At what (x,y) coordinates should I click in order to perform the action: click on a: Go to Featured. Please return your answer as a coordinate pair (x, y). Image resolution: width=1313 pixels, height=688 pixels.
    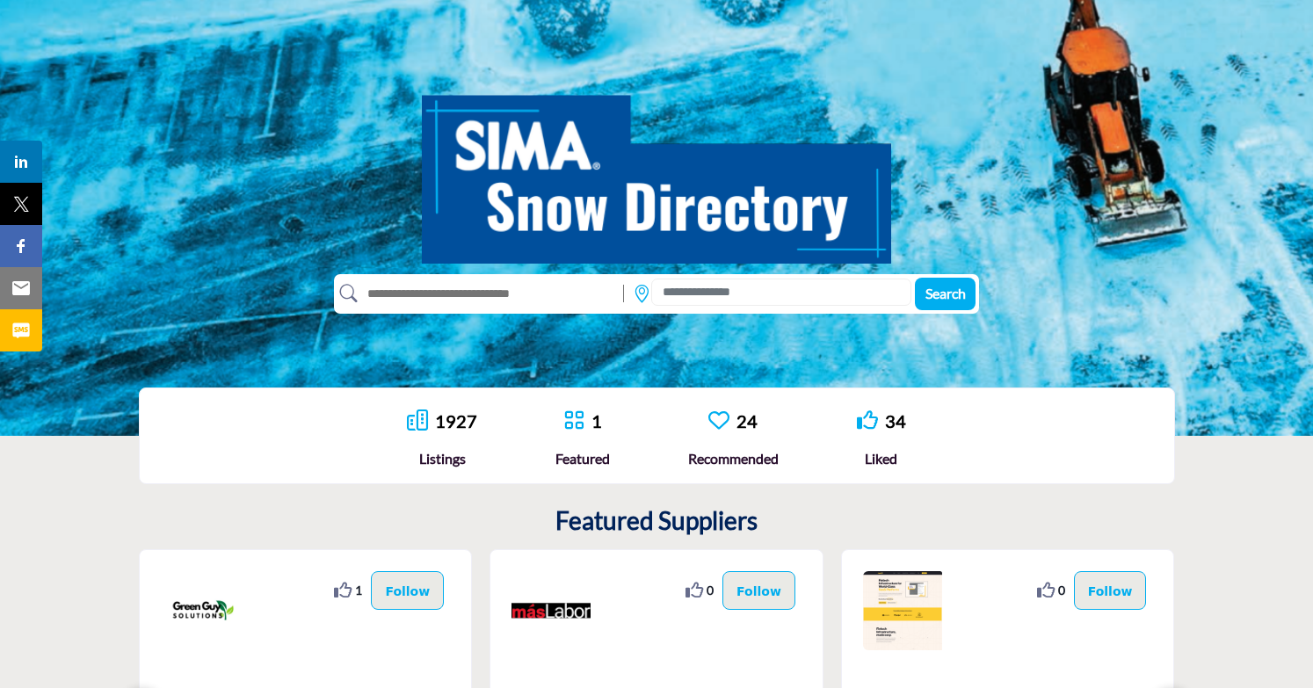
    Looking at the image, I should click on (574, 421).